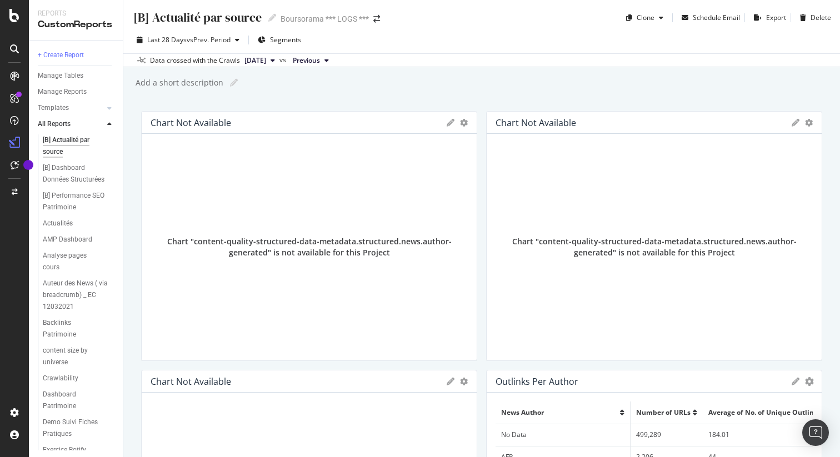  I want to click on a: Manage Reports, so click(76, 92).